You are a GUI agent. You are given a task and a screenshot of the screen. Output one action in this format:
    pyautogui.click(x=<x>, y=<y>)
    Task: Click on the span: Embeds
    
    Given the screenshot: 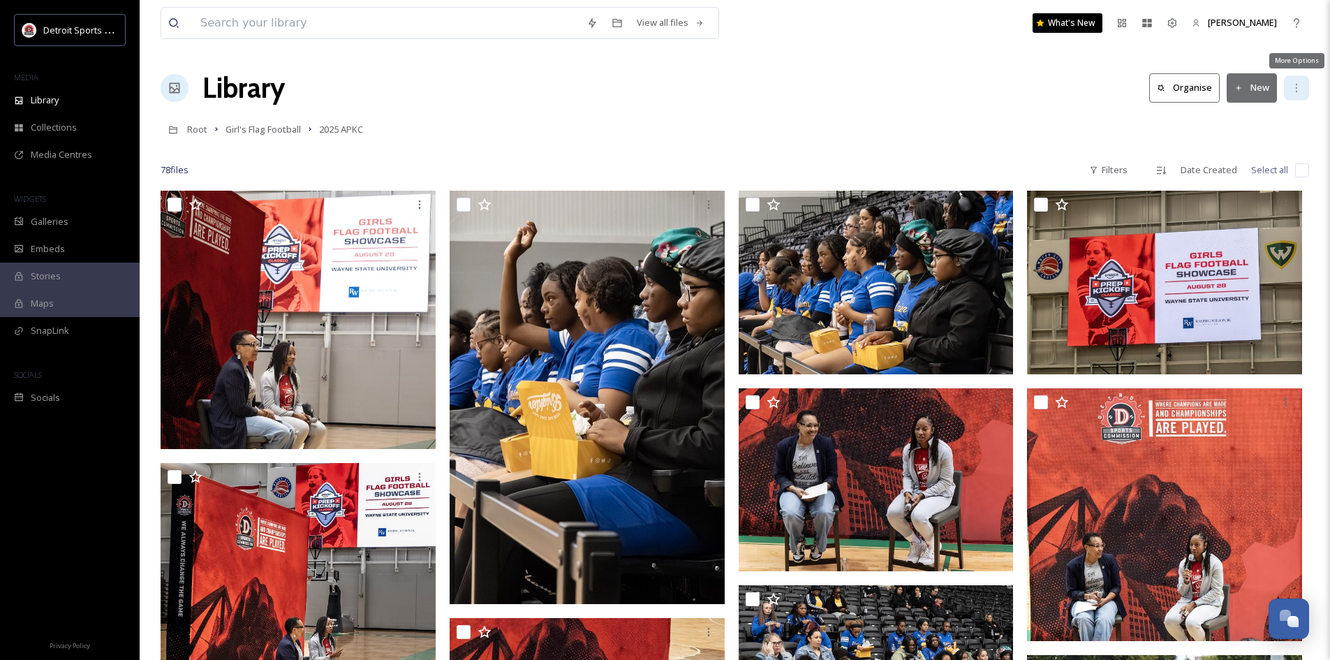 What is the action you would take?
    pyautogui.click(x=47, y=249)
    